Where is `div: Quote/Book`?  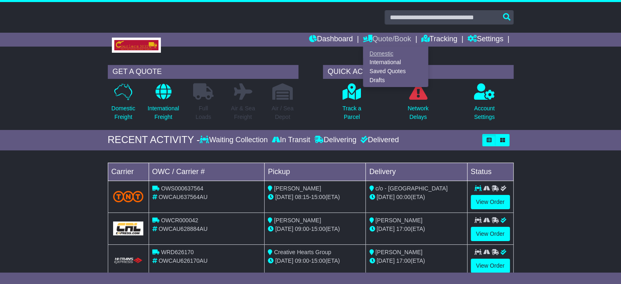 div: Quote/Book is located at coordinates (396, 67).